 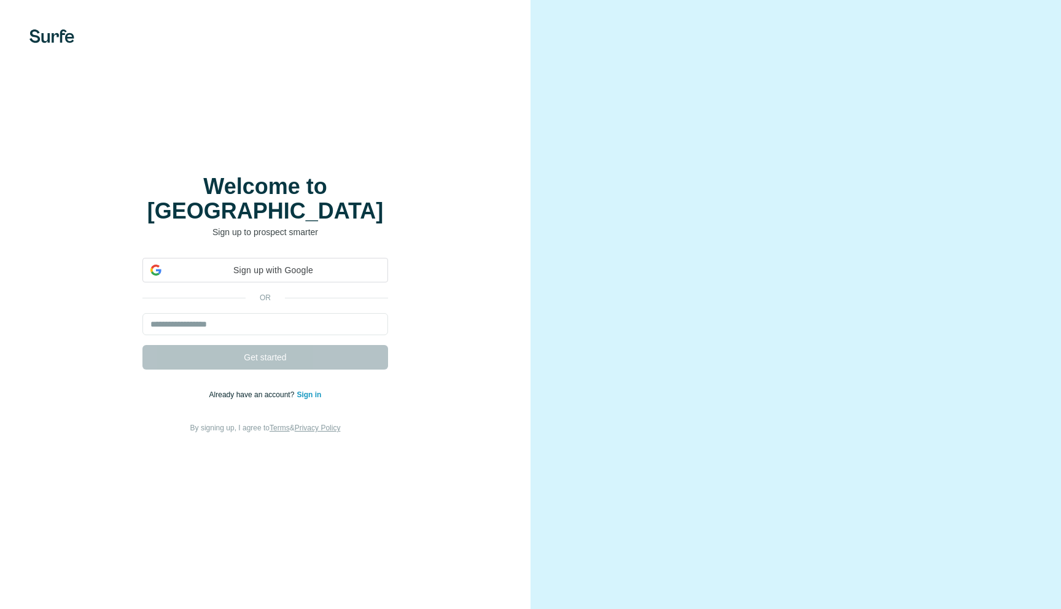 What do you see at coordinates (265, 298) in the screenshot?
I see `p: or` at bounding box center [265, 298].